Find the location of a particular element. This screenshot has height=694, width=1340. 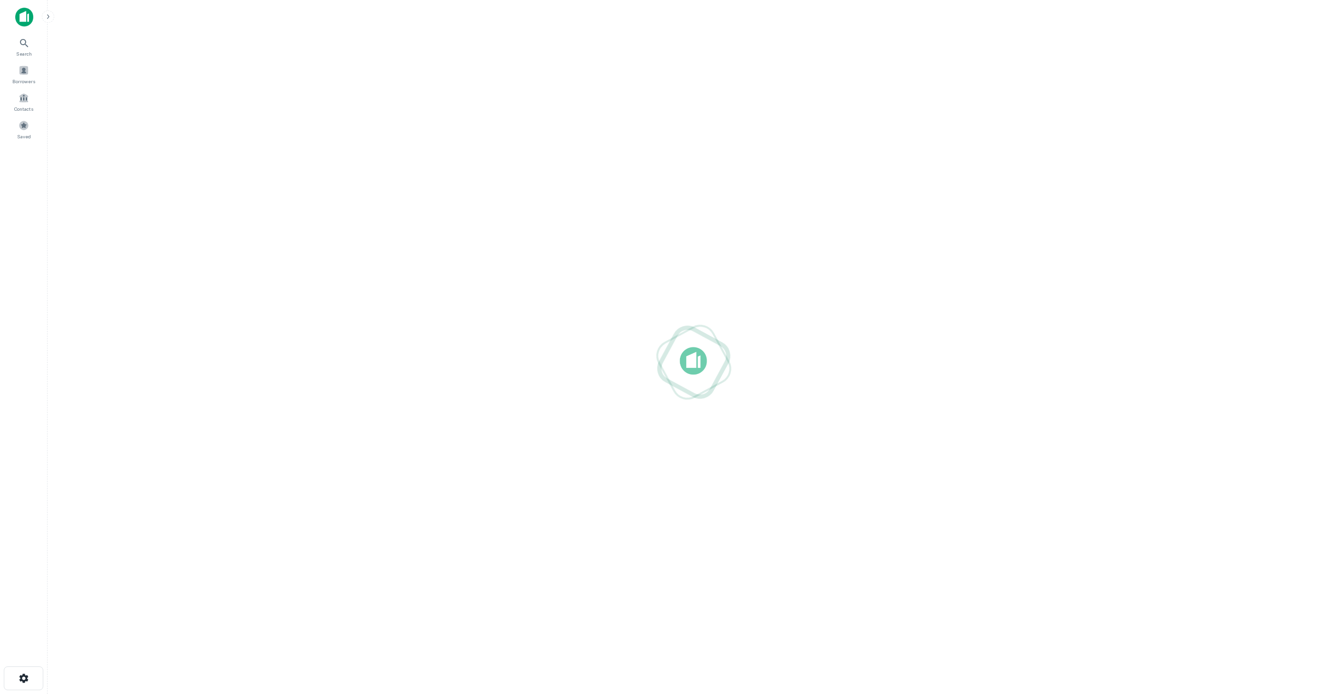

span: Borrowers is located at coordinates (24, 81).